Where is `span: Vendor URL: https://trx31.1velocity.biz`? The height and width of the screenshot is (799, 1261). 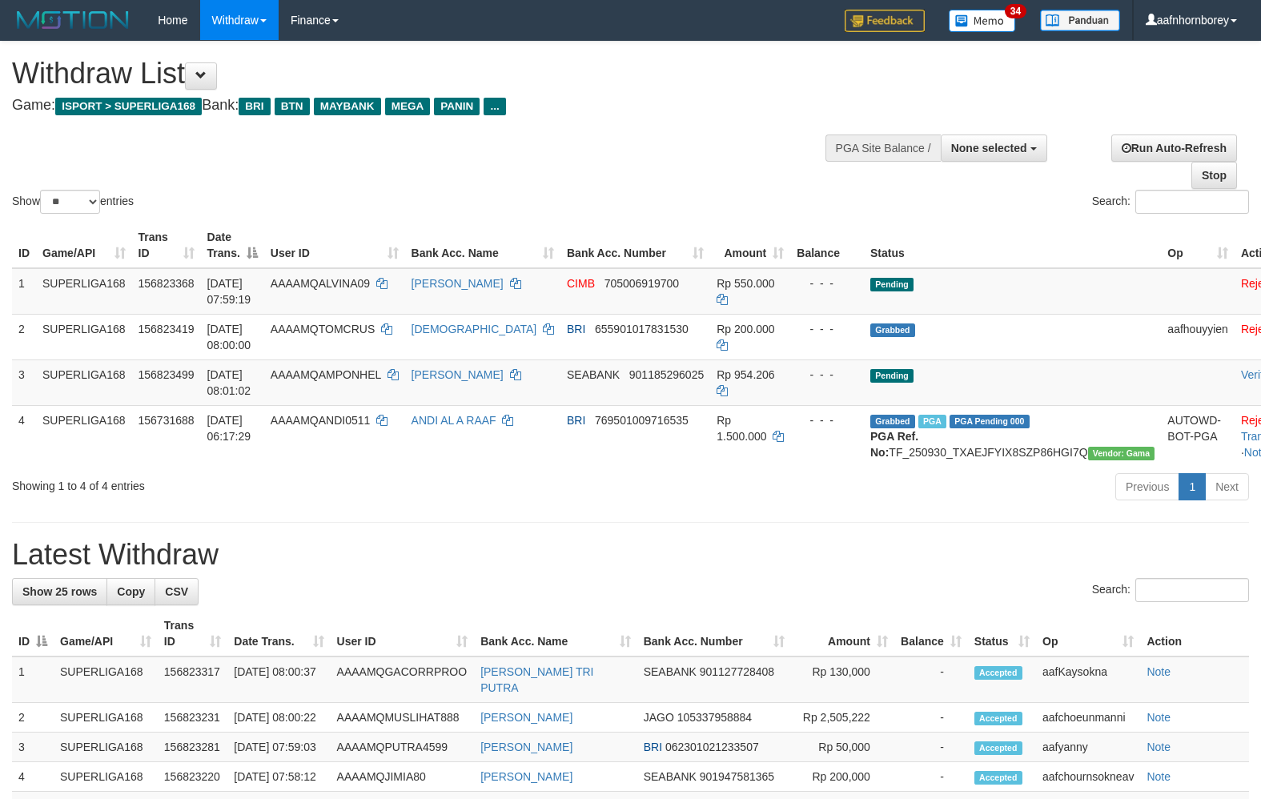 span: Vendor URL: https://trx31.1velocity.biz is located at coordinates (1122, 453).